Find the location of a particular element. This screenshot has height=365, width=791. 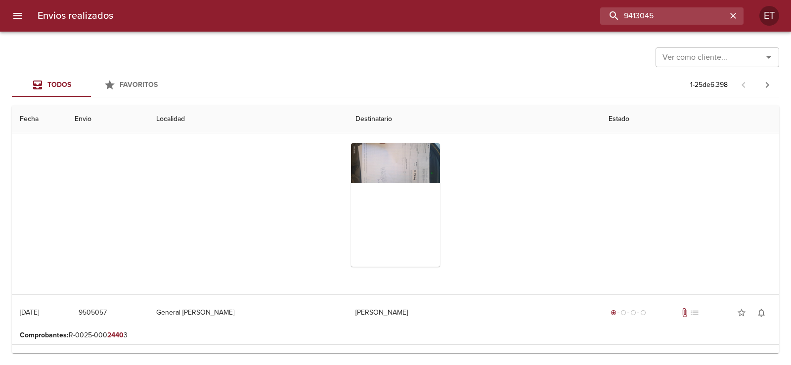

button: Abrir is located at coordinates (769, 57).